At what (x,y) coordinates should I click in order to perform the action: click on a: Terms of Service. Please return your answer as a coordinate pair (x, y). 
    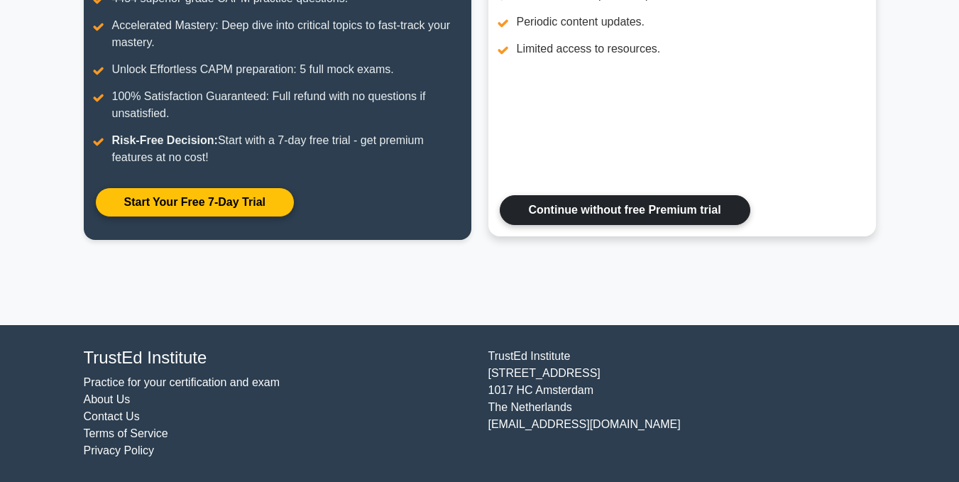
    Looking at the image, I should click on (126, 433).